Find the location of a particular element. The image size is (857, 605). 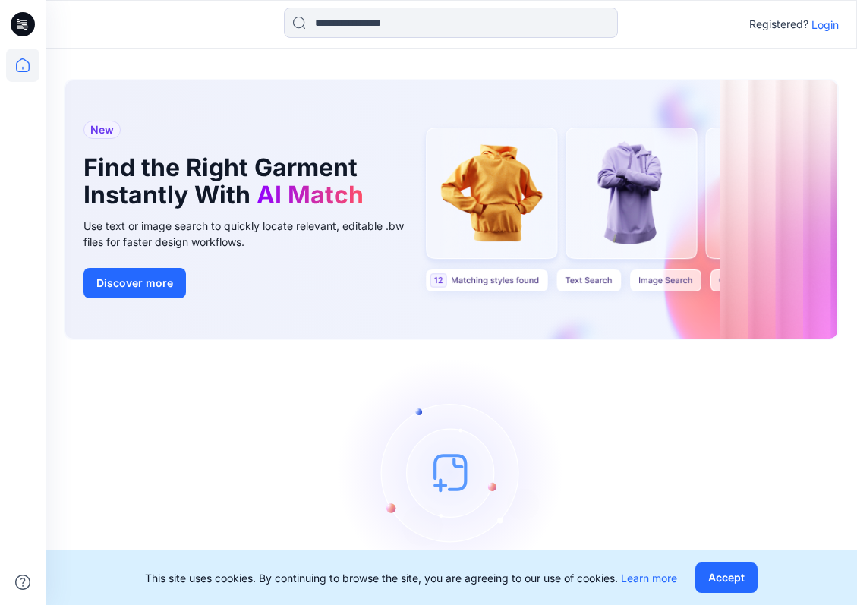

img: empty-state-image.svg is located at coordinates (452, 472).